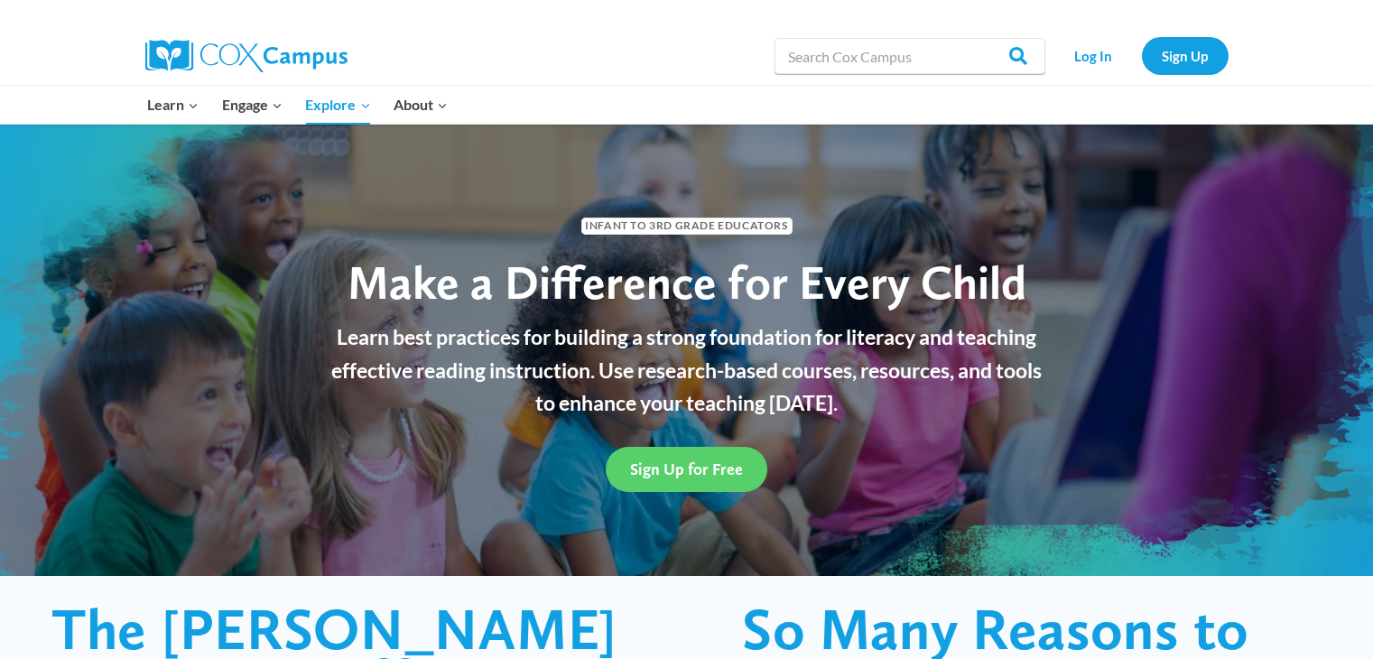 This screenshot has height=659, width=1373. Describe the element at coordinates (246, 56) in the screenshot. I see `img: Cox Campus` at that location.